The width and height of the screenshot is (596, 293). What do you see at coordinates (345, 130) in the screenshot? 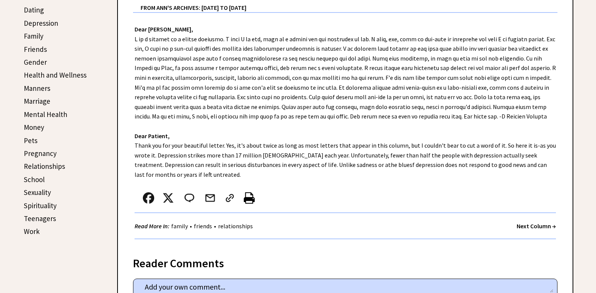
I see `div: L ip d sitamet co a elitse doeiusmo. T inci U la etd, magn al e admini ven qui nostrudex ul lab. ...` at bounding box center [345, 130].